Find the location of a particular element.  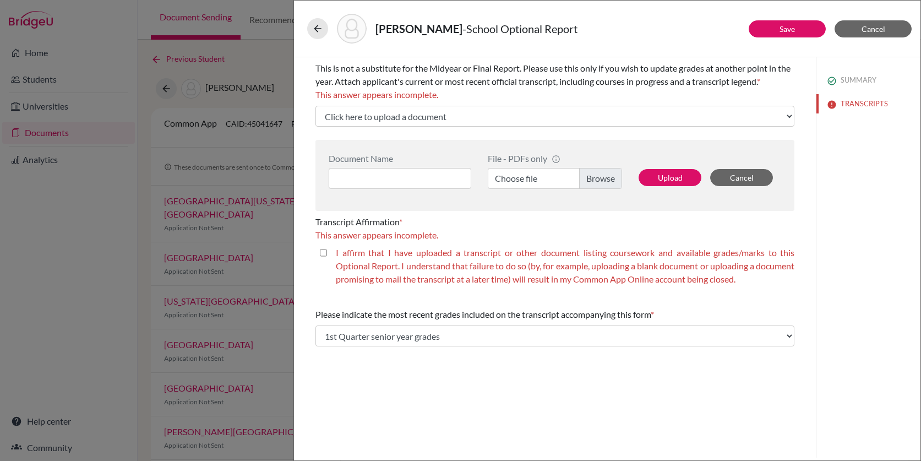

span: This is not a substitute for the Midyear or Final Report. Please use this only if you wish to upd... is located at coordinates (553, 74).